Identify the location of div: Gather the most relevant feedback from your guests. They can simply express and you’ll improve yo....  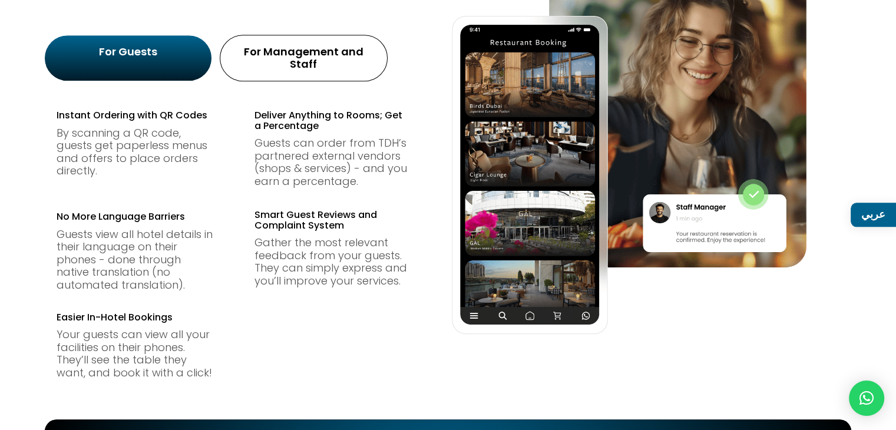
(333, 261).